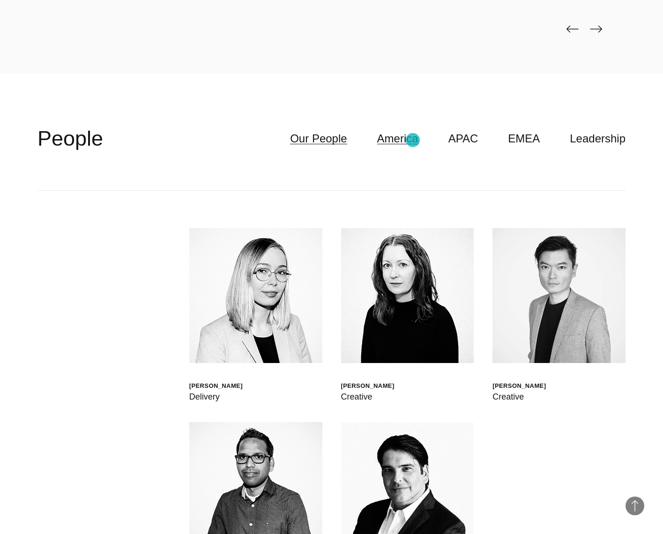 This screenshot has width=663, height=534. I want to click on a: Leadership, so click(597, 139).